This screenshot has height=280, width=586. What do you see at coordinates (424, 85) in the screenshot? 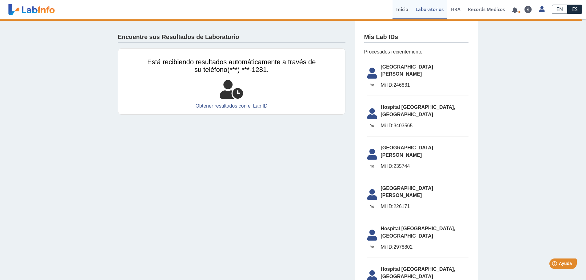
I see `span: 246831` at bounding box center [424, 85].